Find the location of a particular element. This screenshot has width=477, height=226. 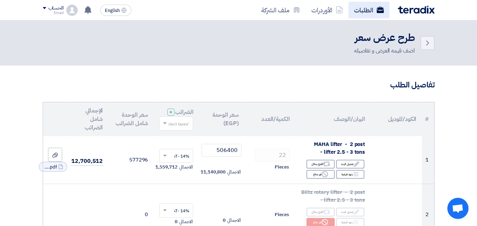

th: الضرائب is located at coordinates (176, 119).